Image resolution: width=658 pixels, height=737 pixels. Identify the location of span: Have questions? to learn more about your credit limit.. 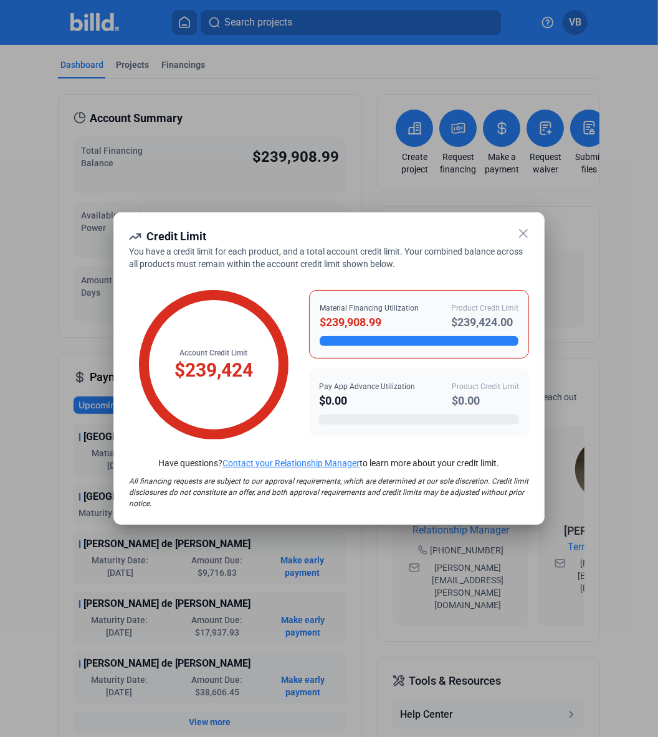
(329, 463).